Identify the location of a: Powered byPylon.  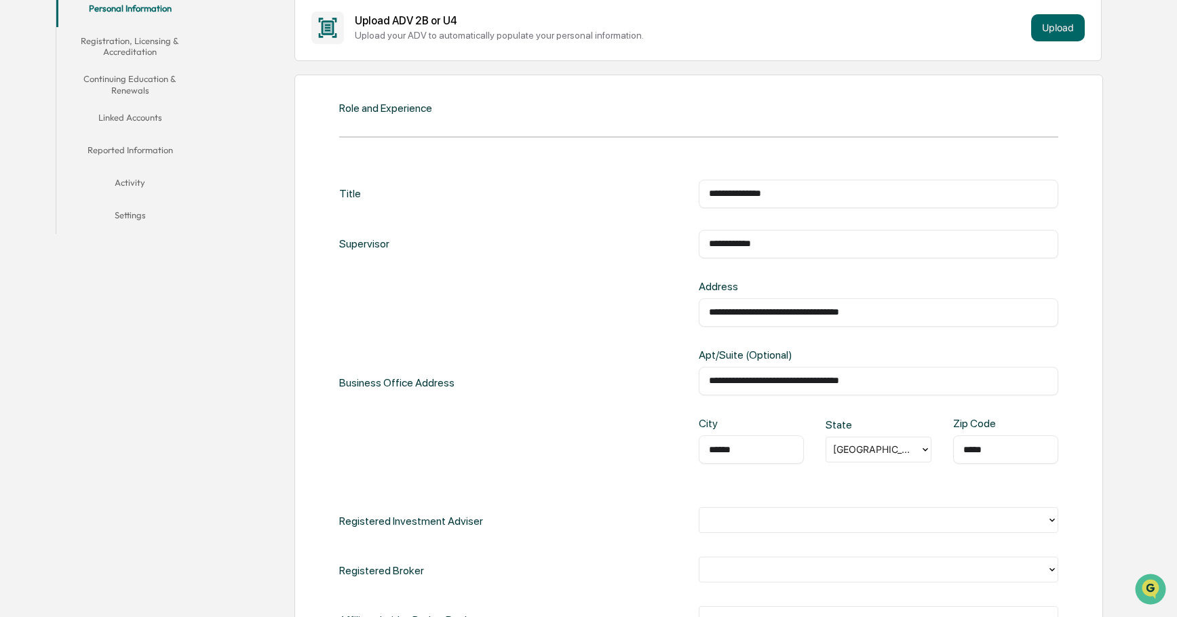
(130, 235).